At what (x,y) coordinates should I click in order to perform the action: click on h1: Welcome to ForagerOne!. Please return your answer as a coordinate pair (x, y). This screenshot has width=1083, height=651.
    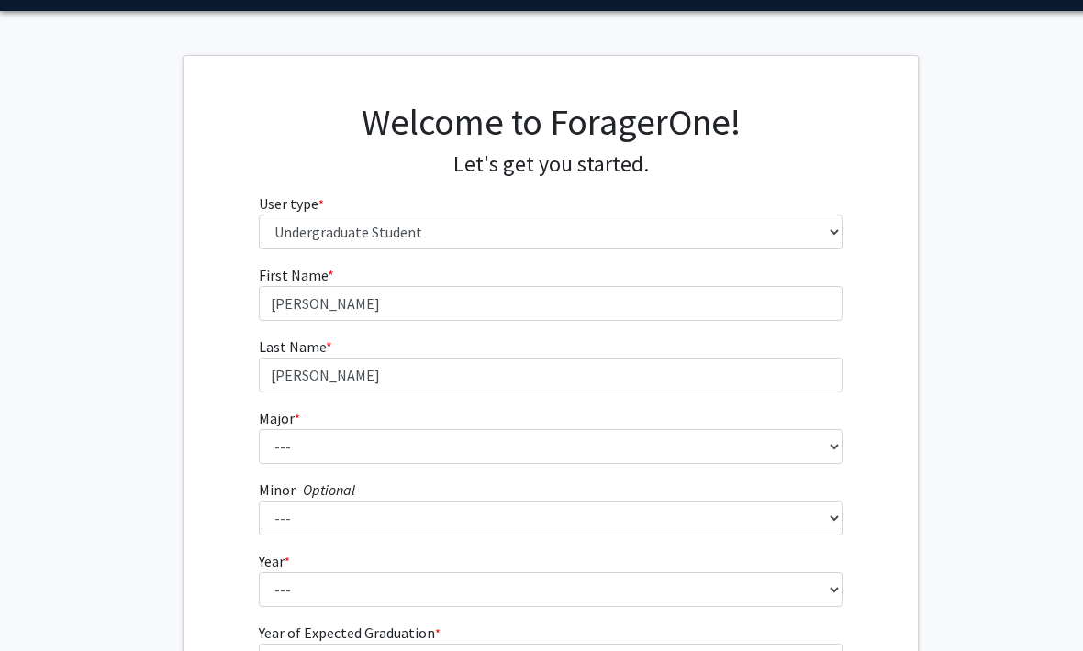
    Looking at the image, I should click on (551, 123).